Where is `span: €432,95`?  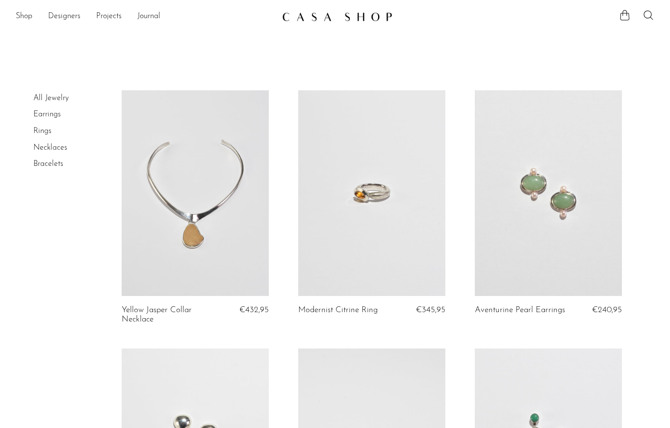
span: €432,95 is located at coordinates (254, 310).